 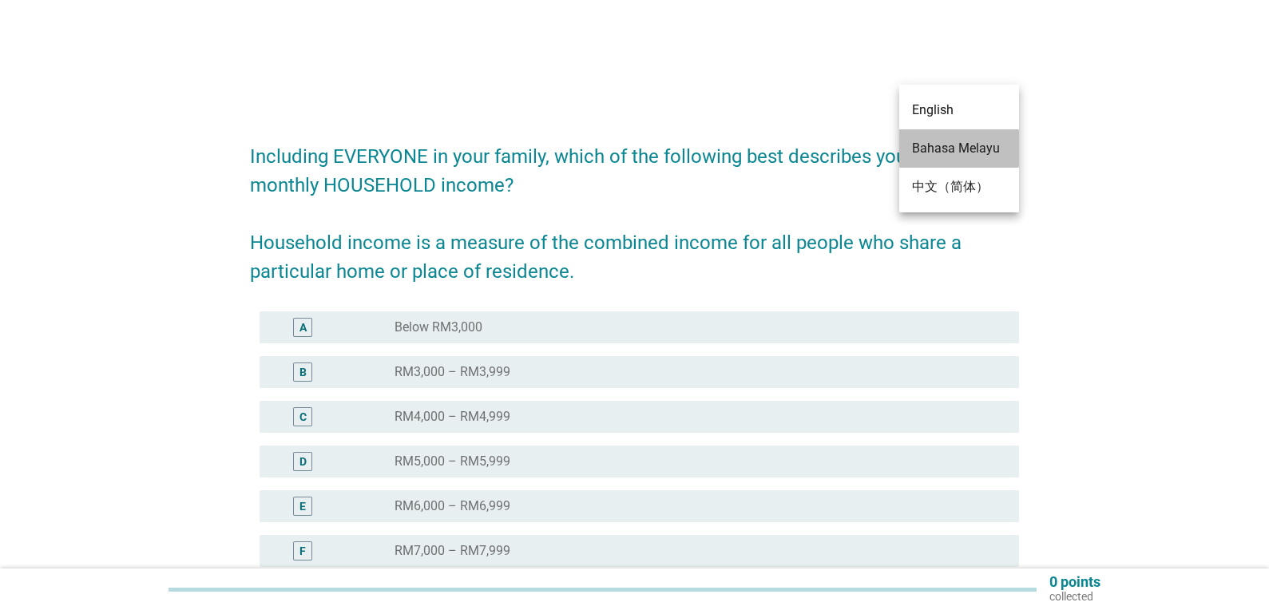 What do you see at coordinates (452, 462) in the screenshot?
I see `label: RM5,000 – RM5,999` at bounding box center [452, 462].